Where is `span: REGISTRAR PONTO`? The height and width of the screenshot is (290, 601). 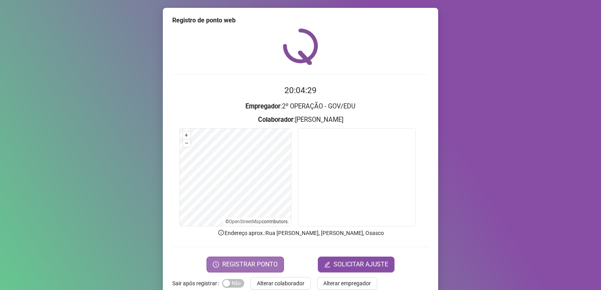
span: REGISTRAR PONTO is located at coordinates (250, 265).